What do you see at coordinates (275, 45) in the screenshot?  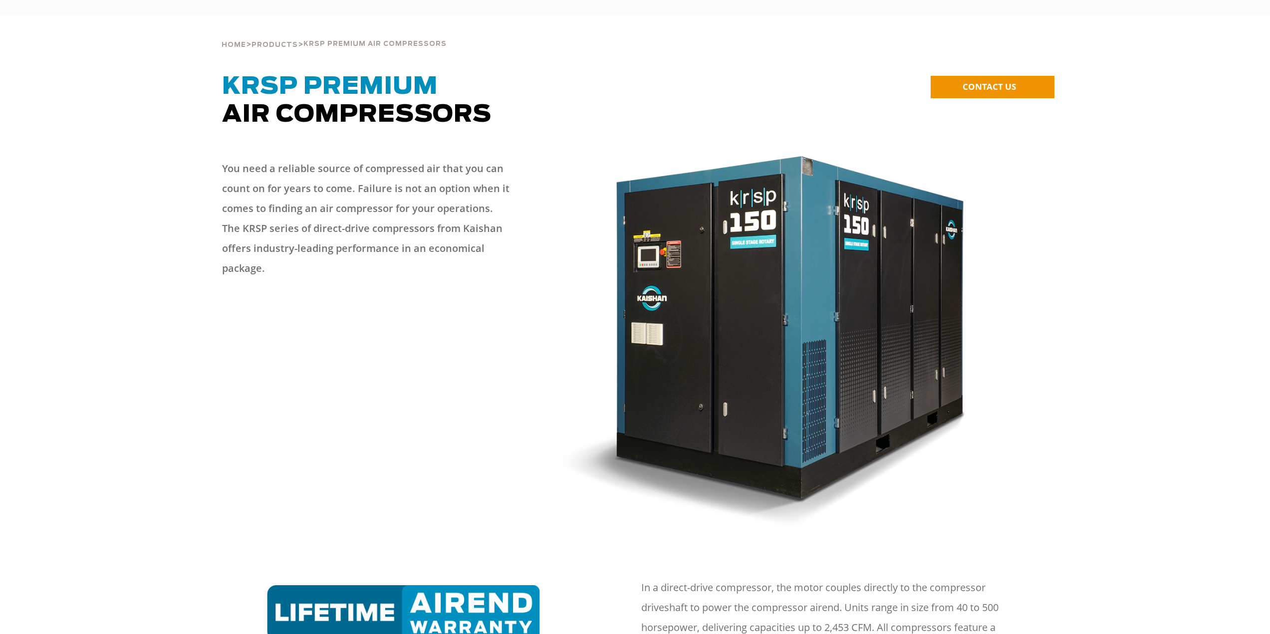 I see `span: Products` at bounding box center [275, 45].